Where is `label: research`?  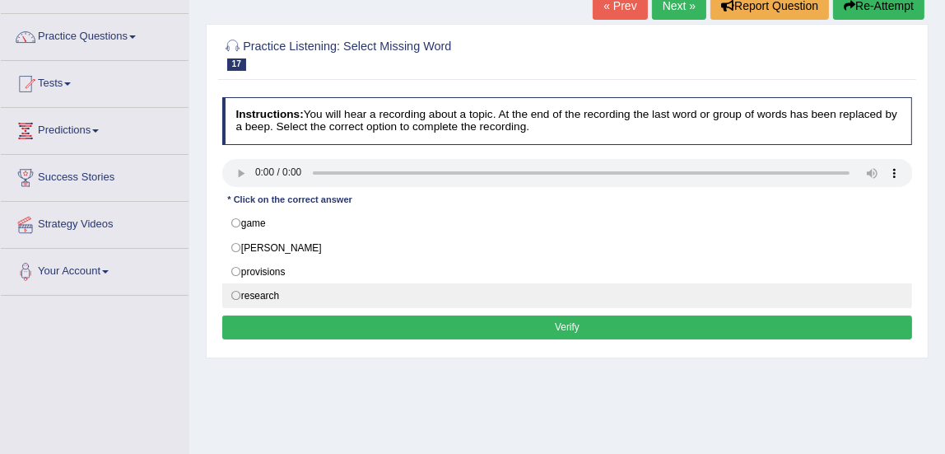
label: research is located at coordinates (567, 296).